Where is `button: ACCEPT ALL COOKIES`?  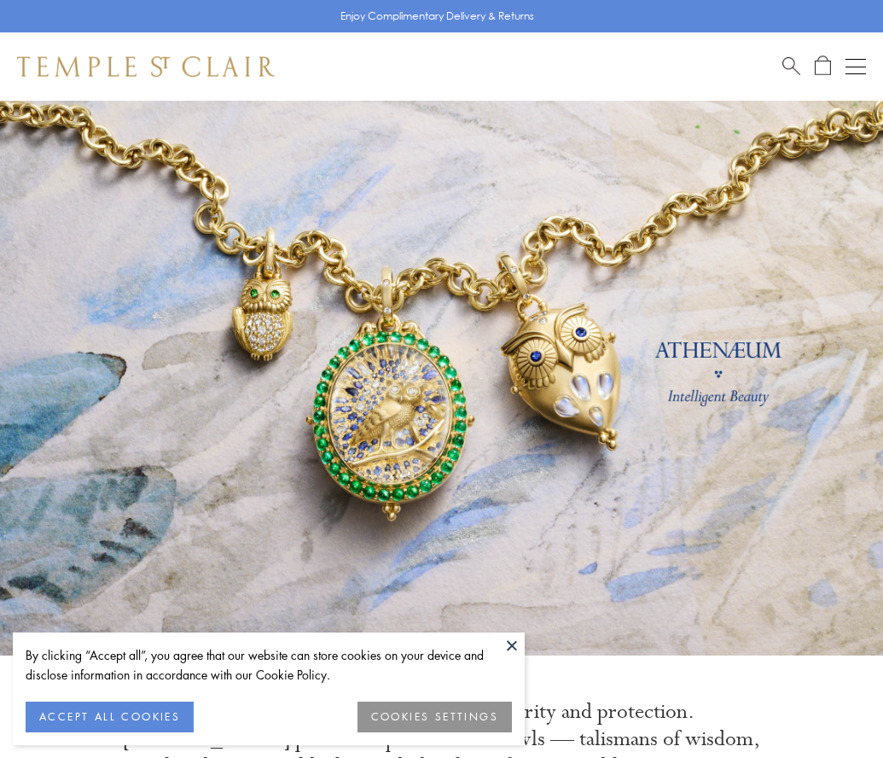
button: ACCEPT ALL COOKIES is located at coordinates (109, 717).